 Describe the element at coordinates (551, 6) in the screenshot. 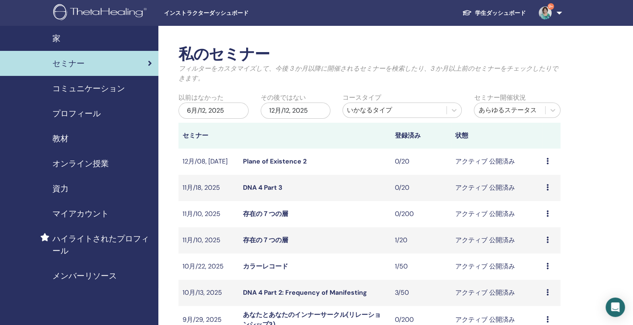

I see `span: 9+` at that location.